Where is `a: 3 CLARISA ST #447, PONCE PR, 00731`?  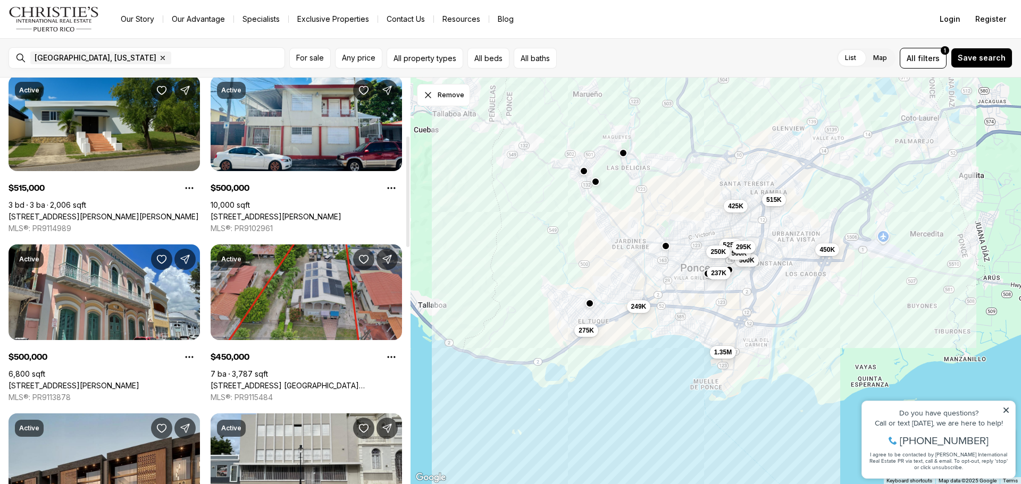
a: 3 CLARISA ST #447, PONCE PR, 00731 is located at coordinates (104, 217).